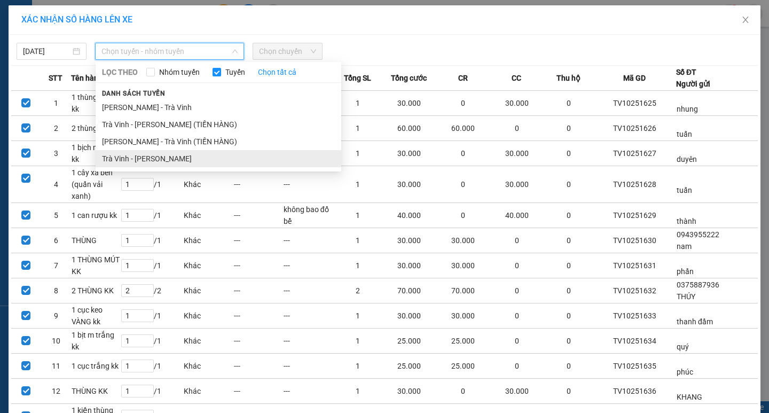 The height and width of the screenshot is (413, 769). I want to click on td: 5, so click(56, 215).